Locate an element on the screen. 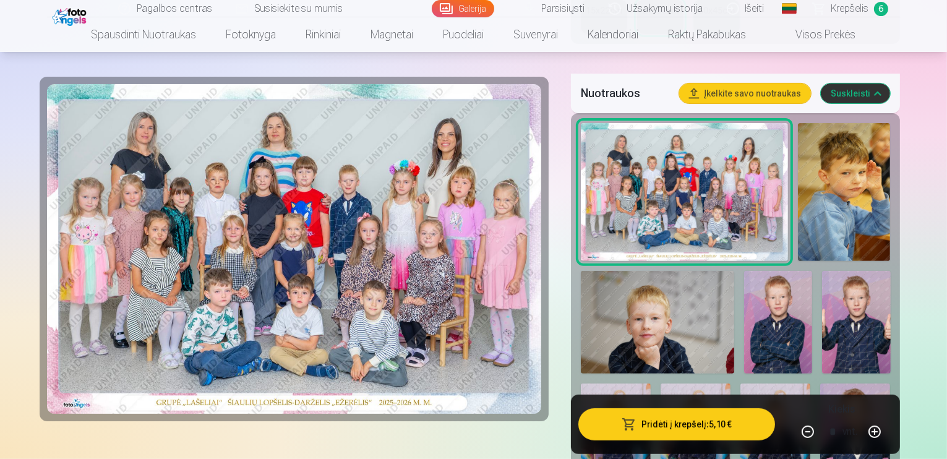 This screenshot has width=947, height=459. a: Suvenyrai is located at coordinates (536, 35).